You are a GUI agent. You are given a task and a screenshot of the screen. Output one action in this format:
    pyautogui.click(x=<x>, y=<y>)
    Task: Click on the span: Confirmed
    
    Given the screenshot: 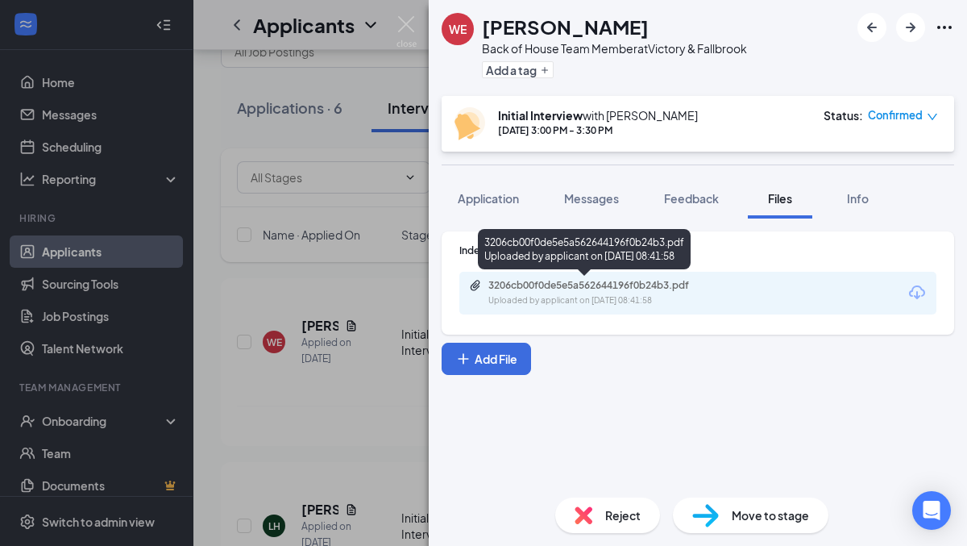 What is the action you would take?
    pyautogui.click(x=895, y=115)
    